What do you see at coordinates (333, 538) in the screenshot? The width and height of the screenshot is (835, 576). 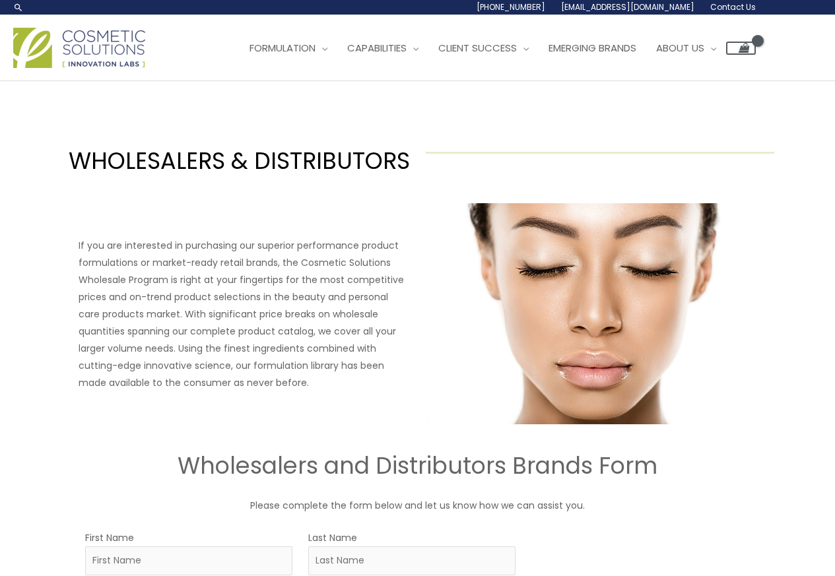 I see `label: Last Name` at bounding box center [333, 538].